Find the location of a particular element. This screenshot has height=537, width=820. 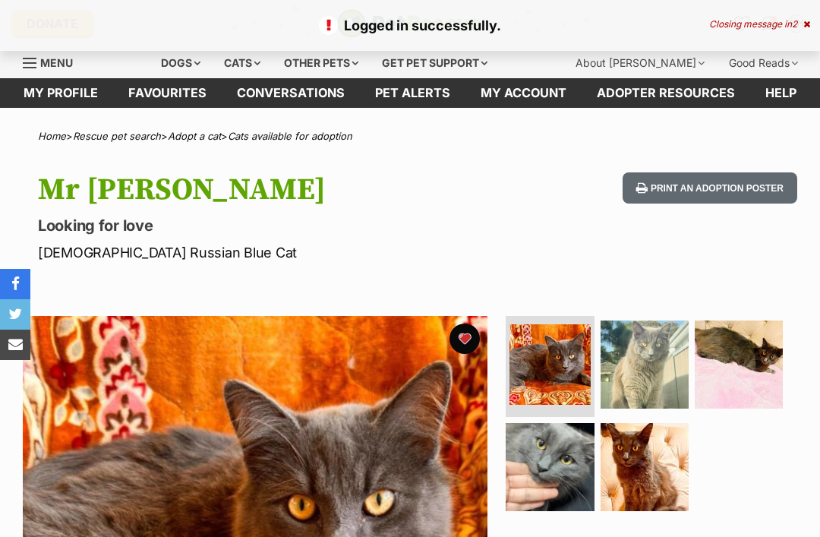

a: Menu is located at coordinates (53, 62).